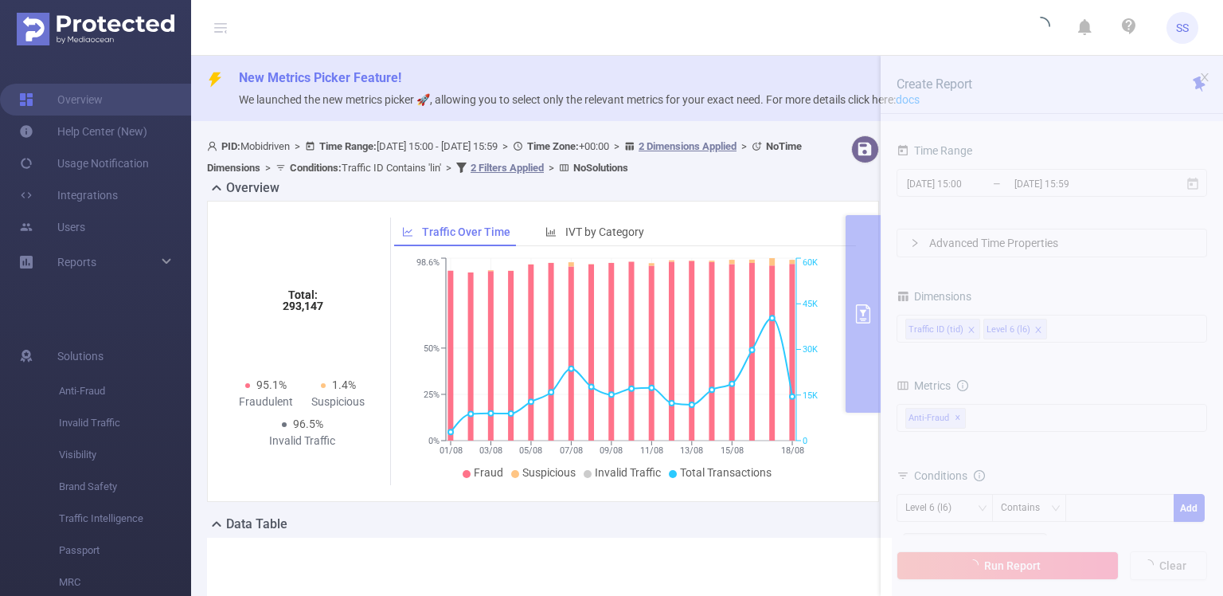  Describe the element at coordinates (125, 487) in the screenshot. I see `span: Brand Safety` at that location.